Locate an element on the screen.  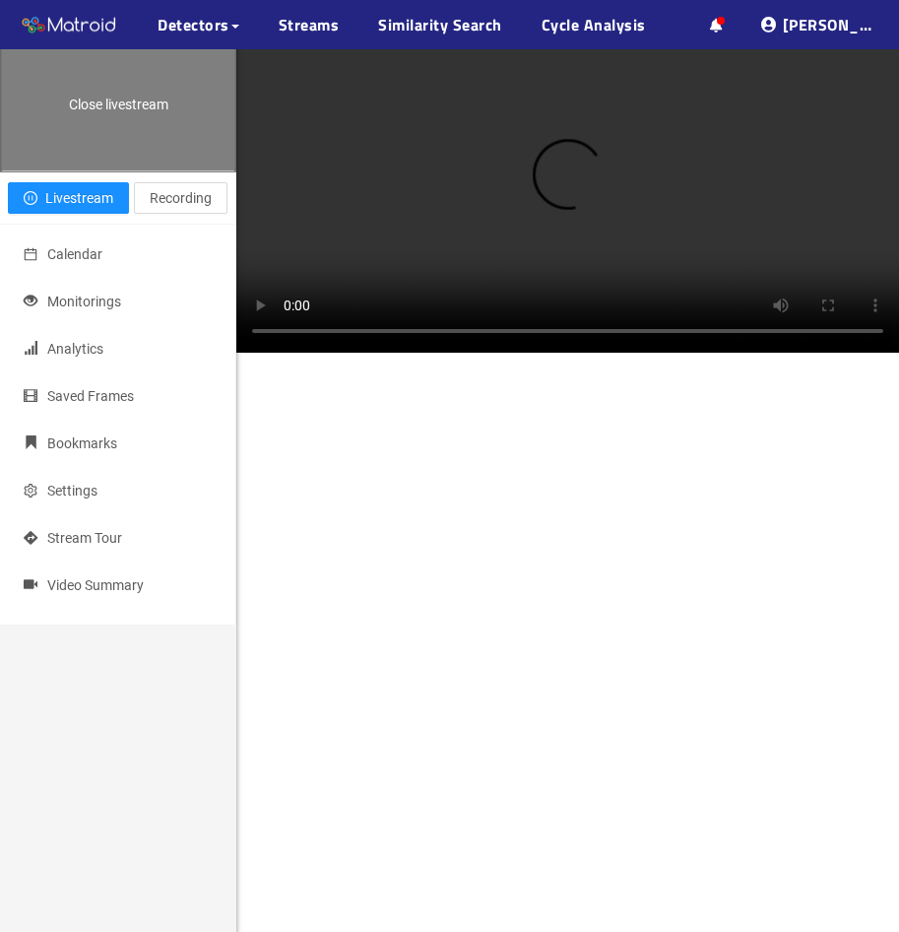
button: Recording is located at coordinates (180, 198).